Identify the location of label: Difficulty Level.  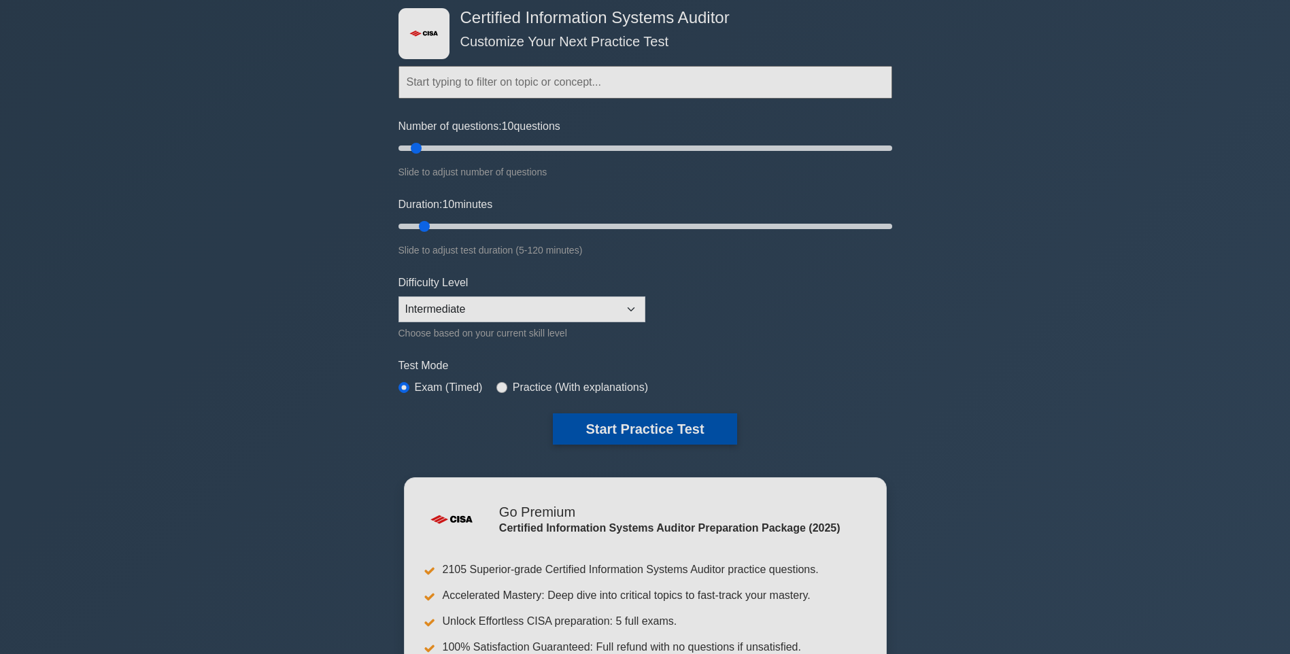
(433, 283).